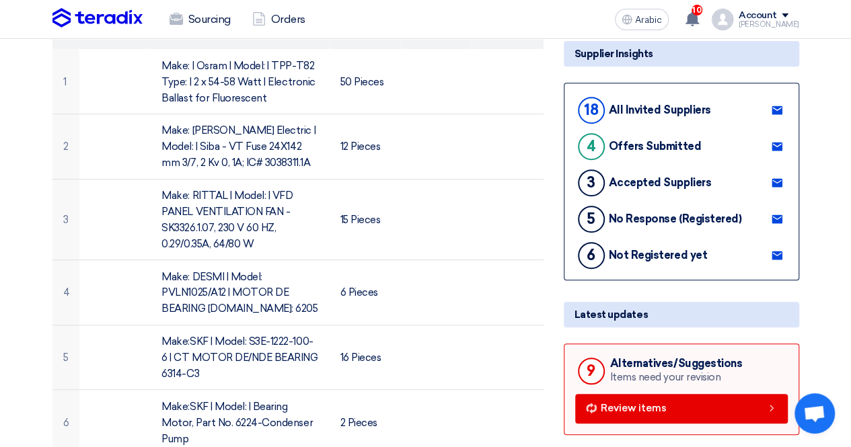 Image resolution: width=851 pixels, height=447 pixels. I want to click on a: Orders, so click(279, 20).